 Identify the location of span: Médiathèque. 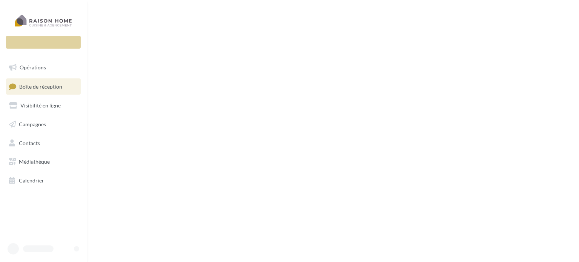
(34, 161).